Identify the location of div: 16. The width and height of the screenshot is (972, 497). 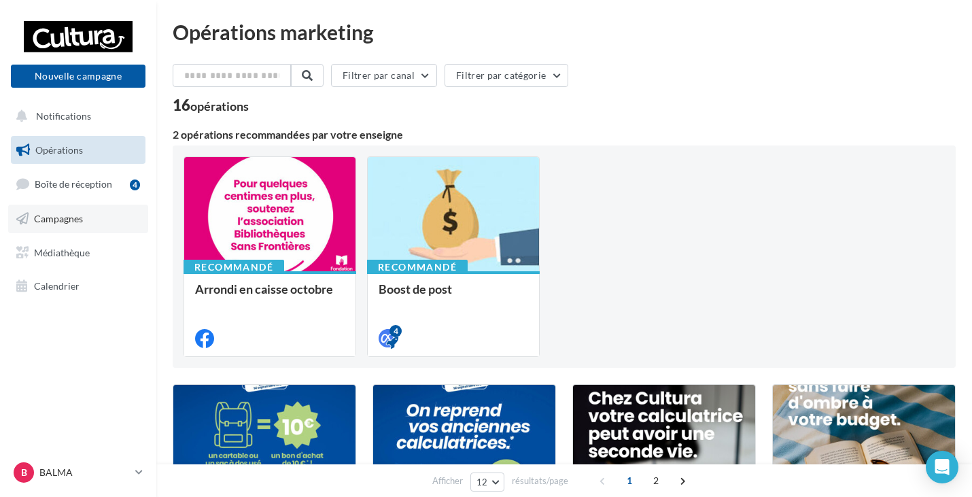
(211, 105).